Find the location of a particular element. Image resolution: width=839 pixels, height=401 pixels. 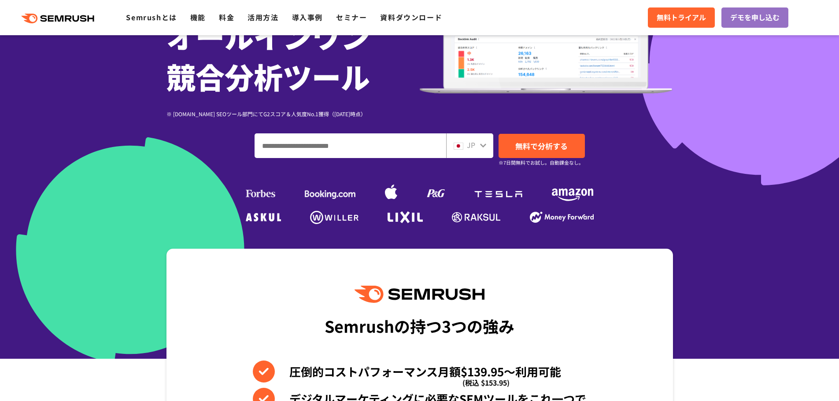

span: 無料トライアル is located at coordinates (681, 18).